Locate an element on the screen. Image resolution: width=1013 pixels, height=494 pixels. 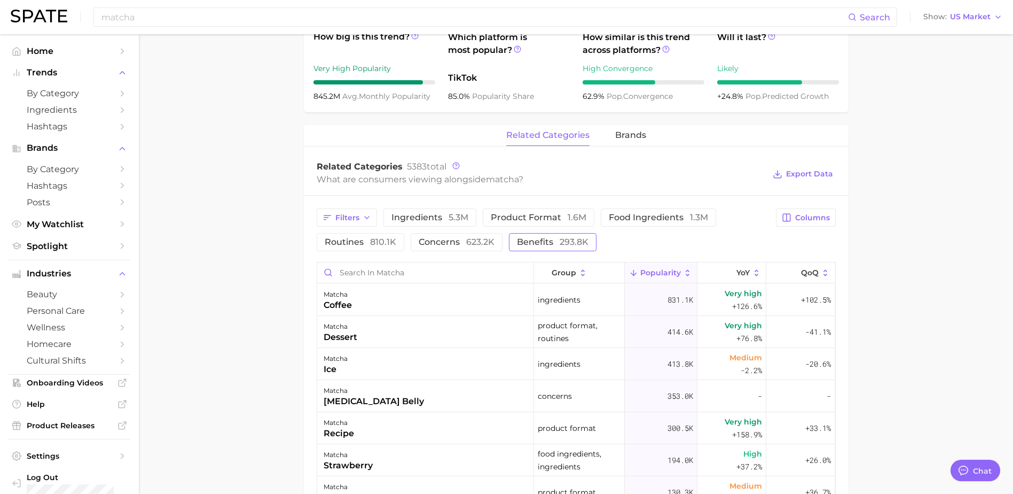
span: brands is located at coordinates (631, 135).